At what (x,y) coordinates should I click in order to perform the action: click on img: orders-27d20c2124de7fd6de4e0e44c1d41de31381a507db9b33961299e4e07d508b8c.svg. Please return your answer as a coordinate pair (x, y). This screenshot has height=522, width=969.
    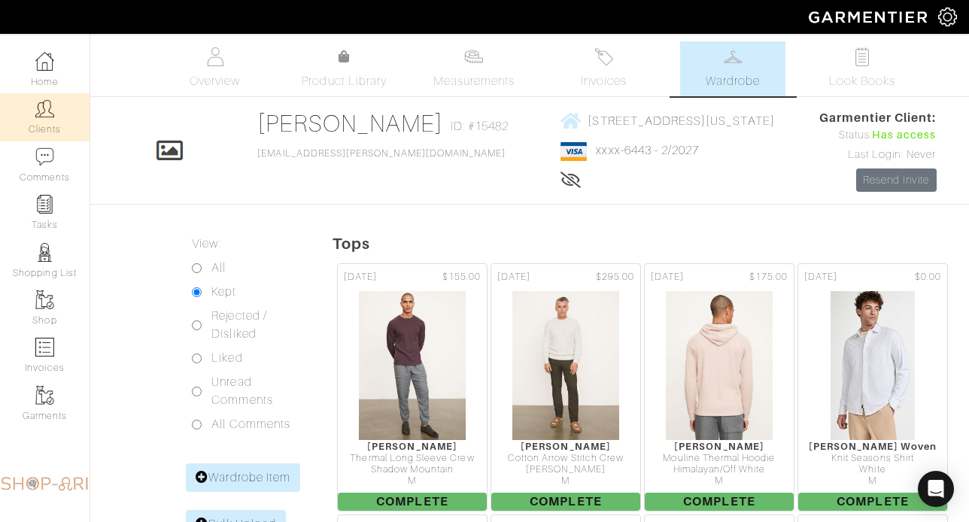
    Looking at the image, I should click on (603, 56).